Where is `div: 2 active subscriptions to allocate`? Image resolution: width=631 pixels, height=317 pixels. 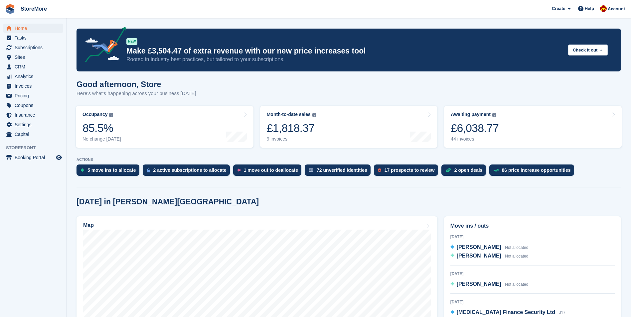
div: 2 active subscriptions to allocate is located at coordinates (190, 170).